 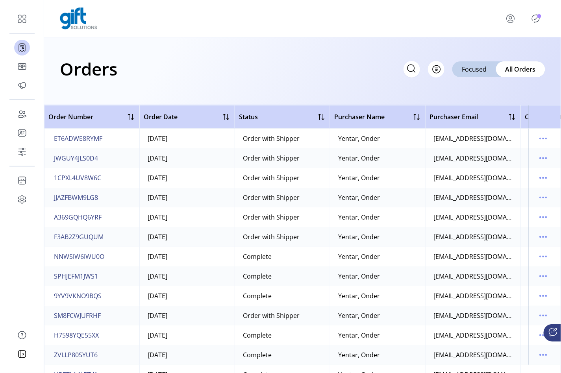 What do you see at coordinates (76, 276) in the screenshot?
I see `button: SPHJEFM1JWS1` at bounding box center [76, 276].